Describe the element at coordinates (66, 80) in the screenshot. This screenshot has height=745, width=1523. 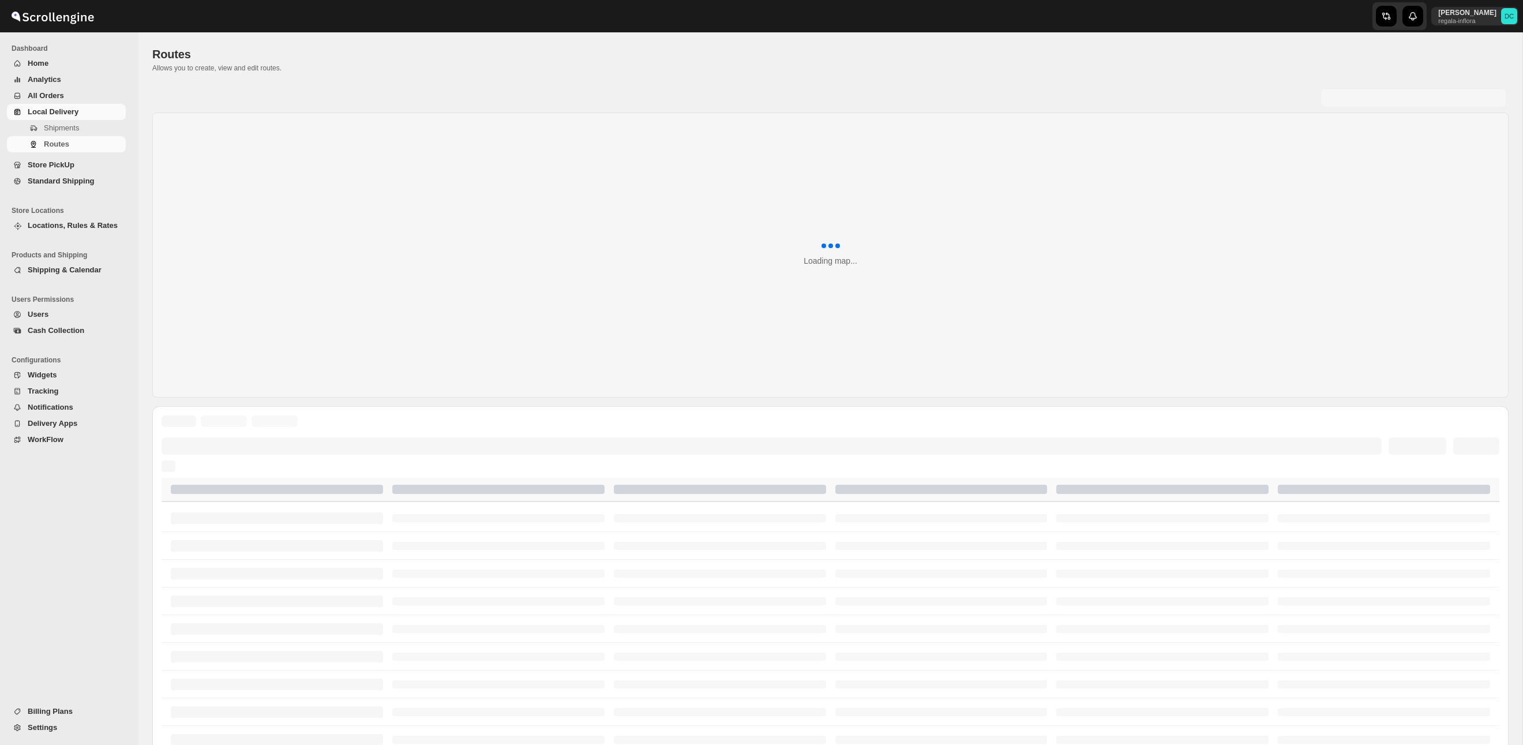
I see `button: Analytics` at that location.